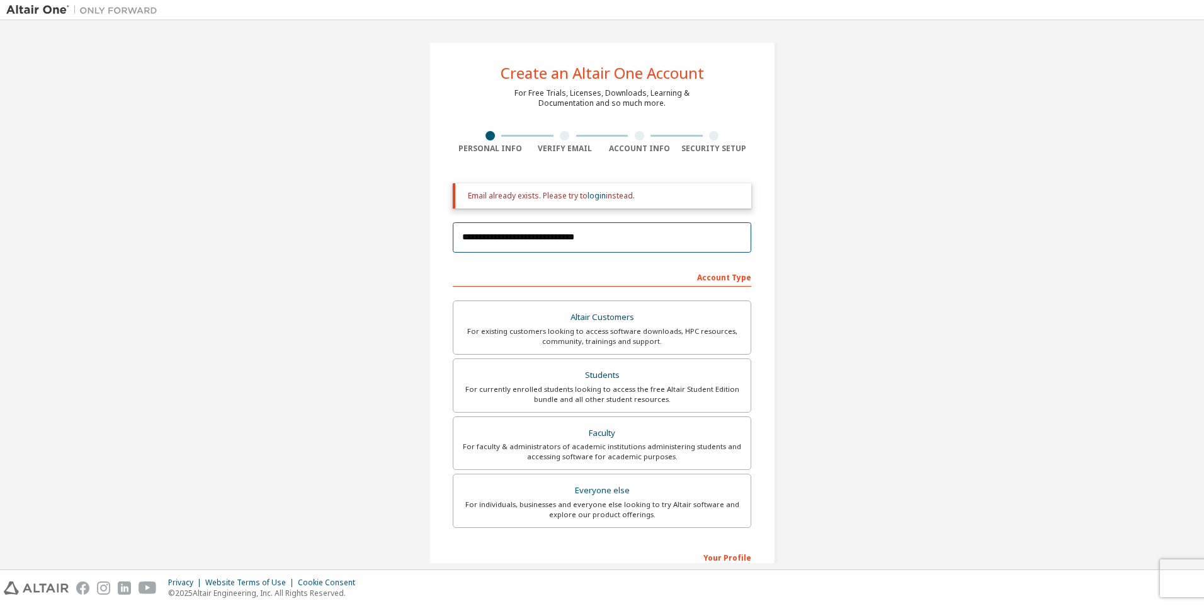 The height and width of the screenshot is (606, 1204). I want to click on img: instagram.svg, so click(103, 588).